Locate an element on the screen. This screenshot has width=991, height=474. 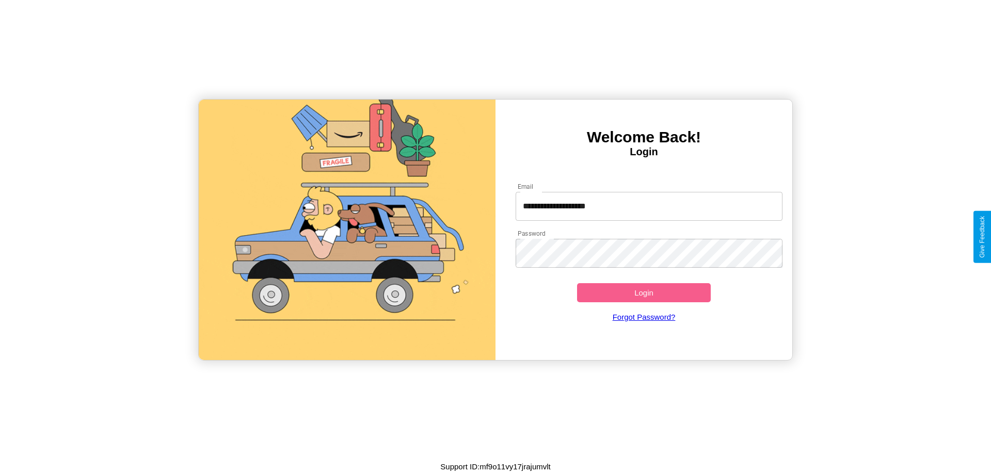
h4: Login is located at coordinates (644, 152).